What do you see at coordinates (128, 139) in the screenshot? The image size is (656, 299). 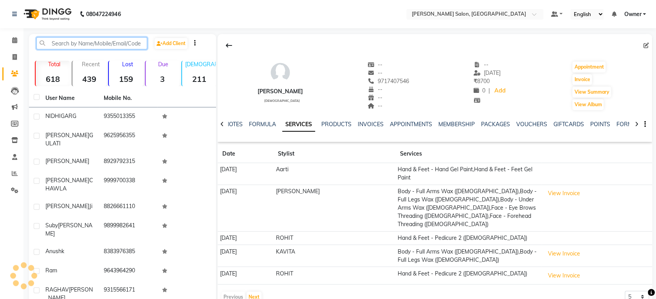 I see `td: 9625956355` at bounding box center [128, 139].